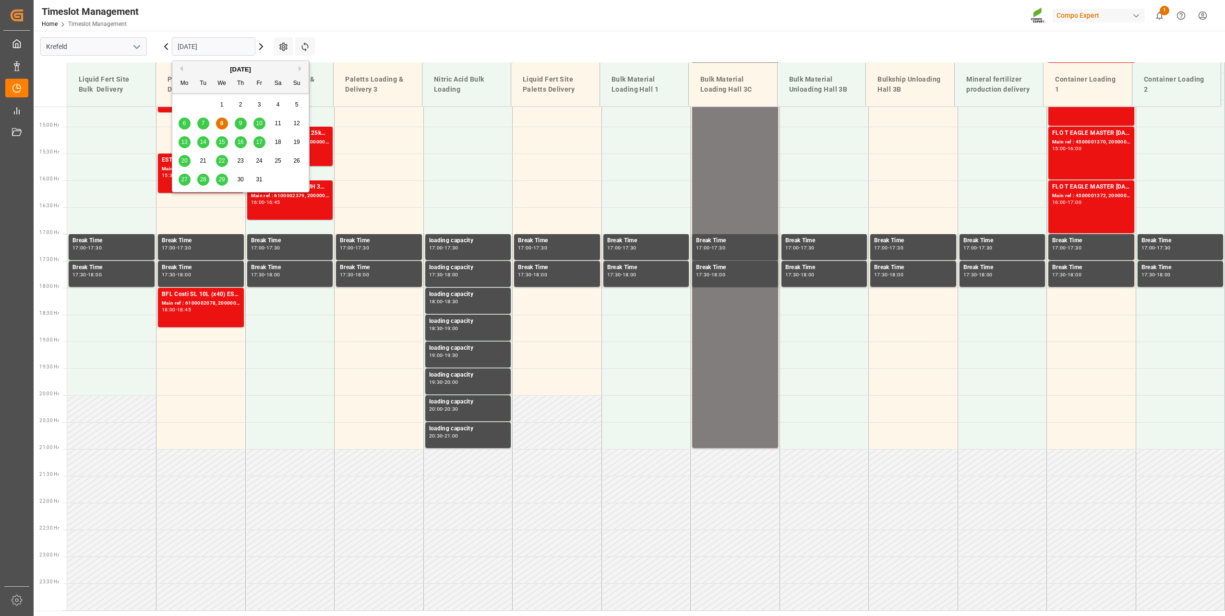 Image resolution: width=1225 pixels, height=616 pixels. What do you see at coordinates (90, 12) in the screenshot?
I see `div: Timeslot Management` at bounding box center [90, 12].